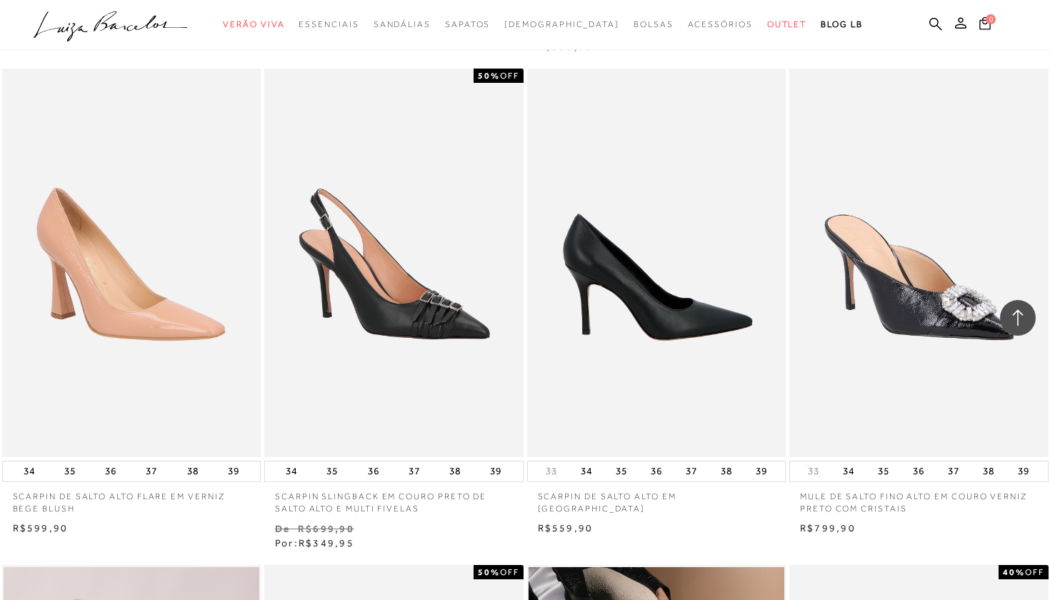 The image size is (1050, 600). What do you see at coordinates (41, 528) in the screenshot?
I see `span: R$599,90` at bounding box center [41, 528].